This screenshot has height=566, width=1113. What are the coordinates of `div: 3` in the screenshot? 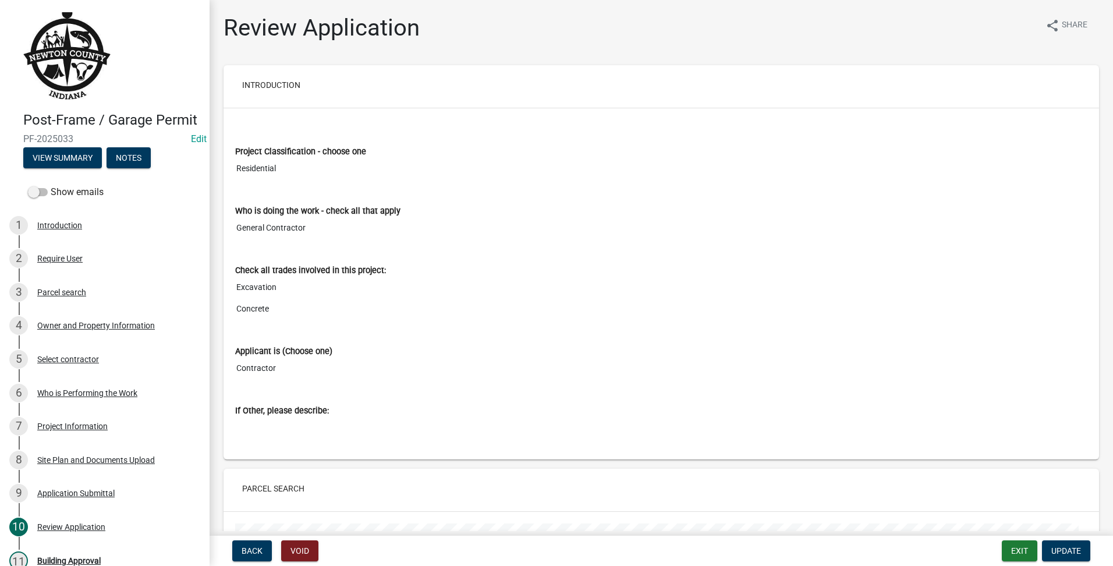 It's located at (19, 292).